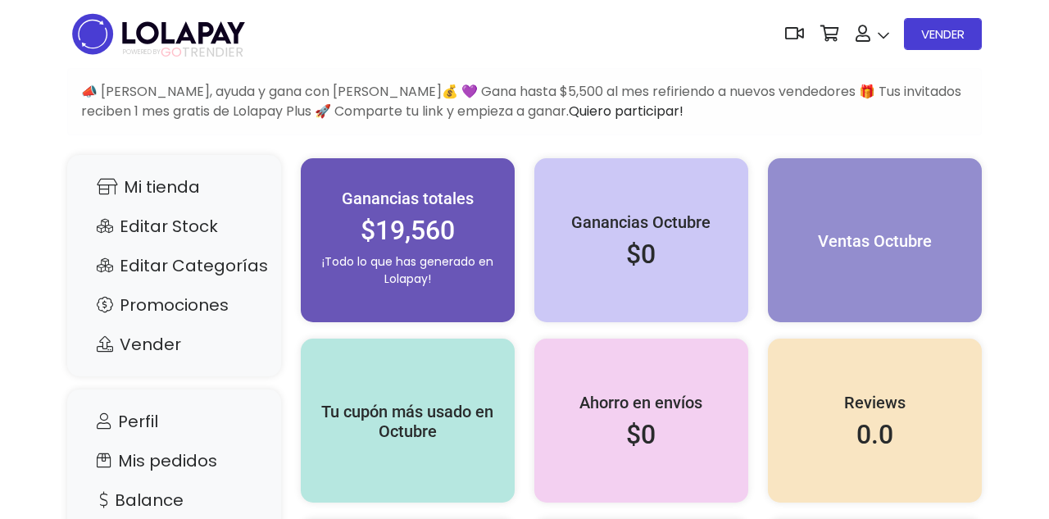  Describe the element at coordinates (174, 460) in the screenshot. I see `a: Mis pedidos` at that location.